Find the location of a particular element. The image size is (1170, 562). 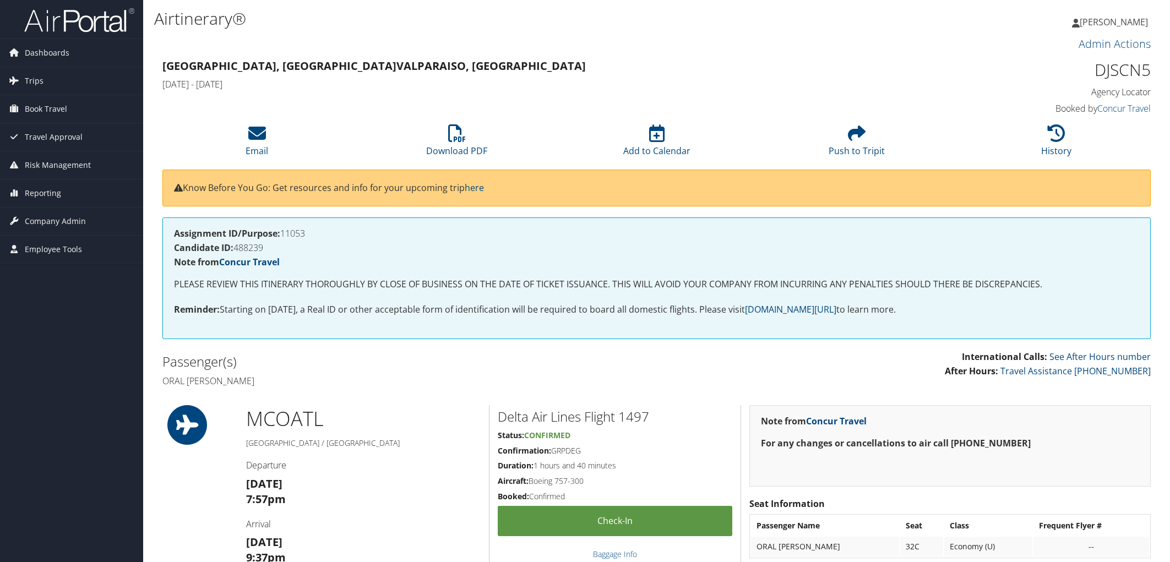

h1: Airtinerary® is located at coordinates (489, 19).